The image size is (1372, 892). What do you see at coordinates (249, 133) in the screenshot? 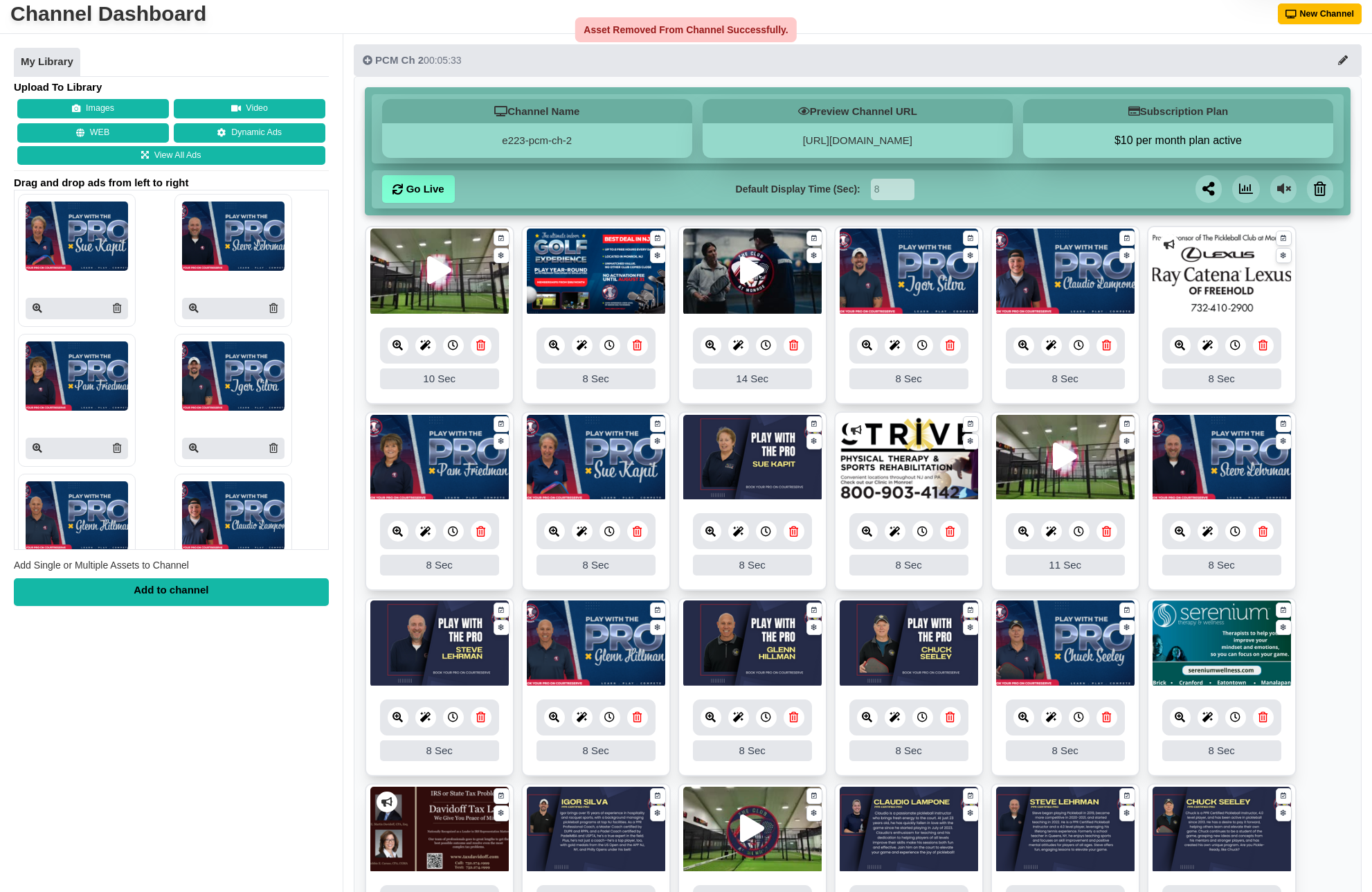
I see `a: Dynamic Ads` at bounding box center [249, 133].